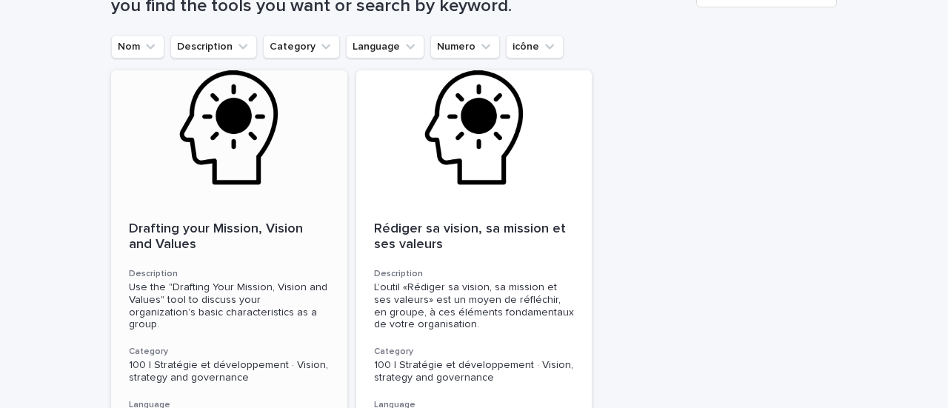 This screenshot has height=408, width=948. Describe the element at coordinates (229, 237) in the screenshot. I see `p: Drafting your Mission, Vision and Values` at that location.